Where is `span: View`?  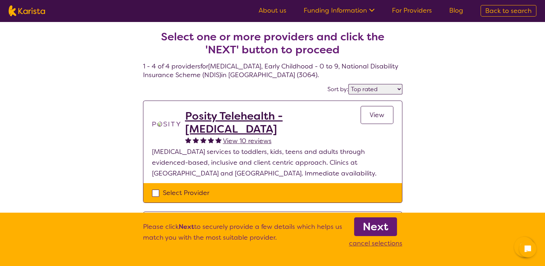
span: View is located at coordinates (377, 115).